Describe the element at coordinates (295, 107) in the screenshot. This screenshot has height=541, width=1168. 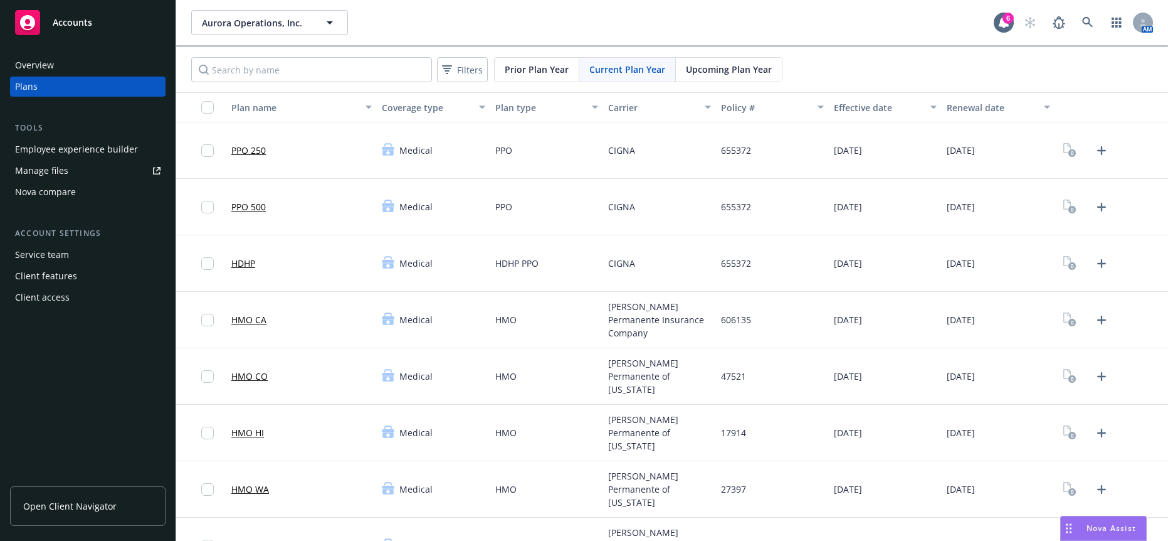
I see `div: Plan name` at that location.